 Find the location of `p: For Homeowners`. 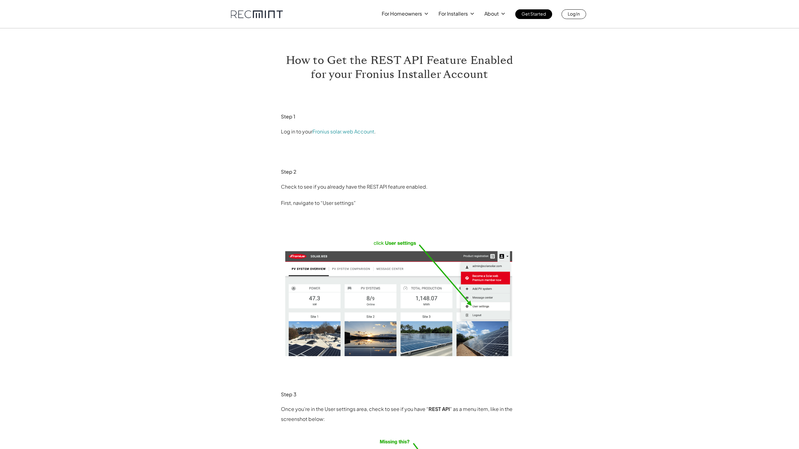

p: For Homeowners is located at coordinates (402, 14).